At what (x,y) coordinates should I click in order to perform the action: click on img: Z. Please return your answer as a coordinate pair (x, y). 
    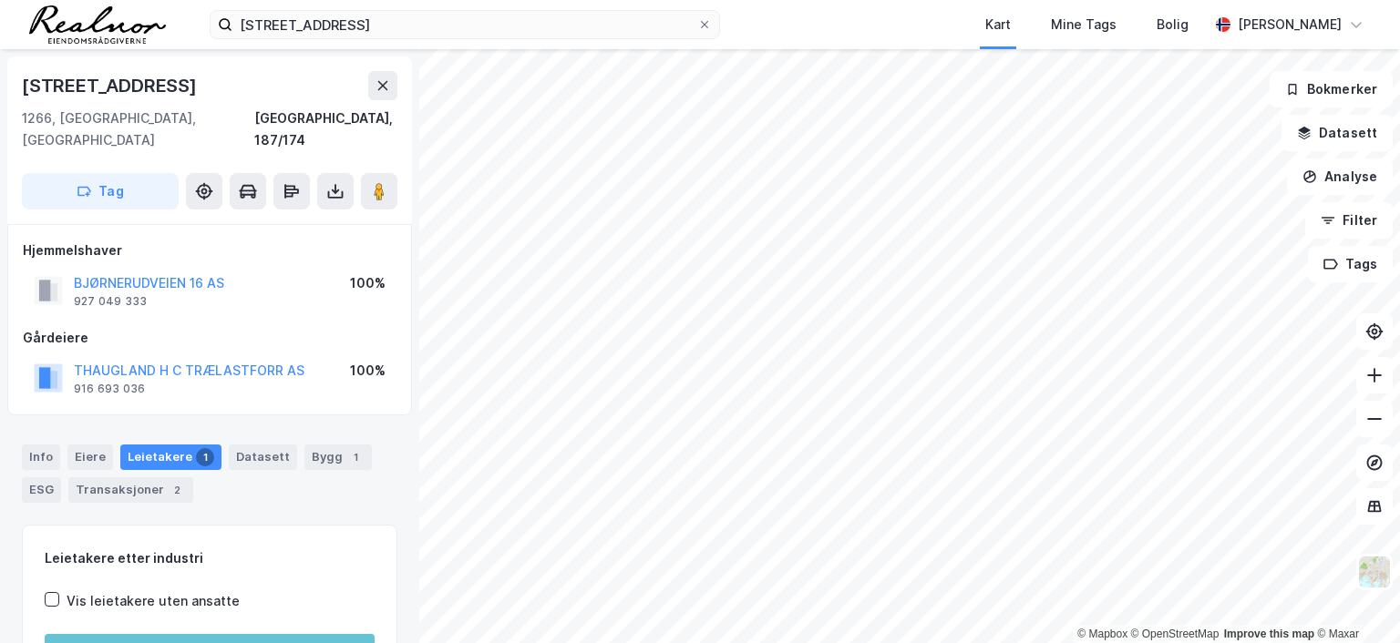
    Looking at the image, I should click on (1374, 572).